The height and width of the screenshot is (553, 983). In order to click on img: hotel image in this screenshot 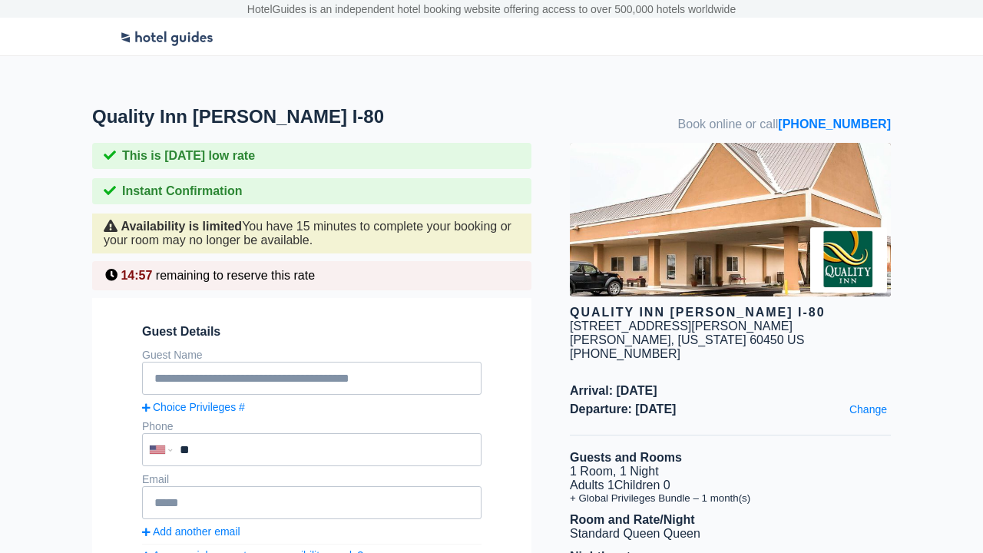, I will do `click(731, 220)`.